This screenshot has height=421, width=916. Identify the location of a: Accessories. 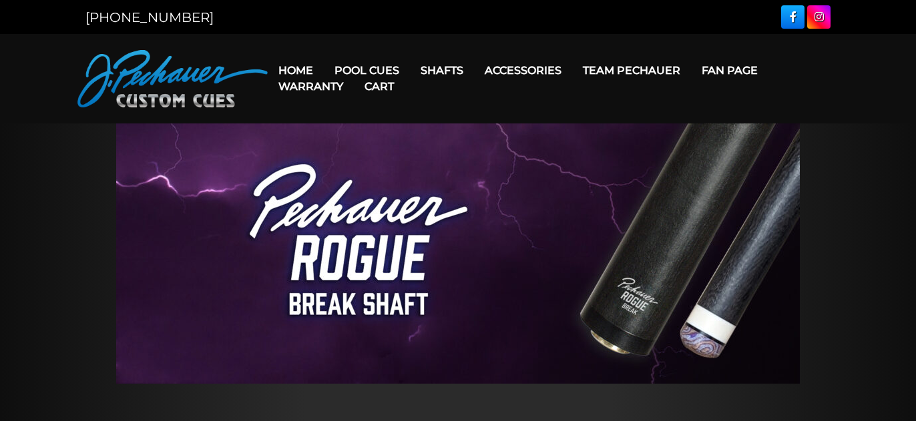
(523, 70).